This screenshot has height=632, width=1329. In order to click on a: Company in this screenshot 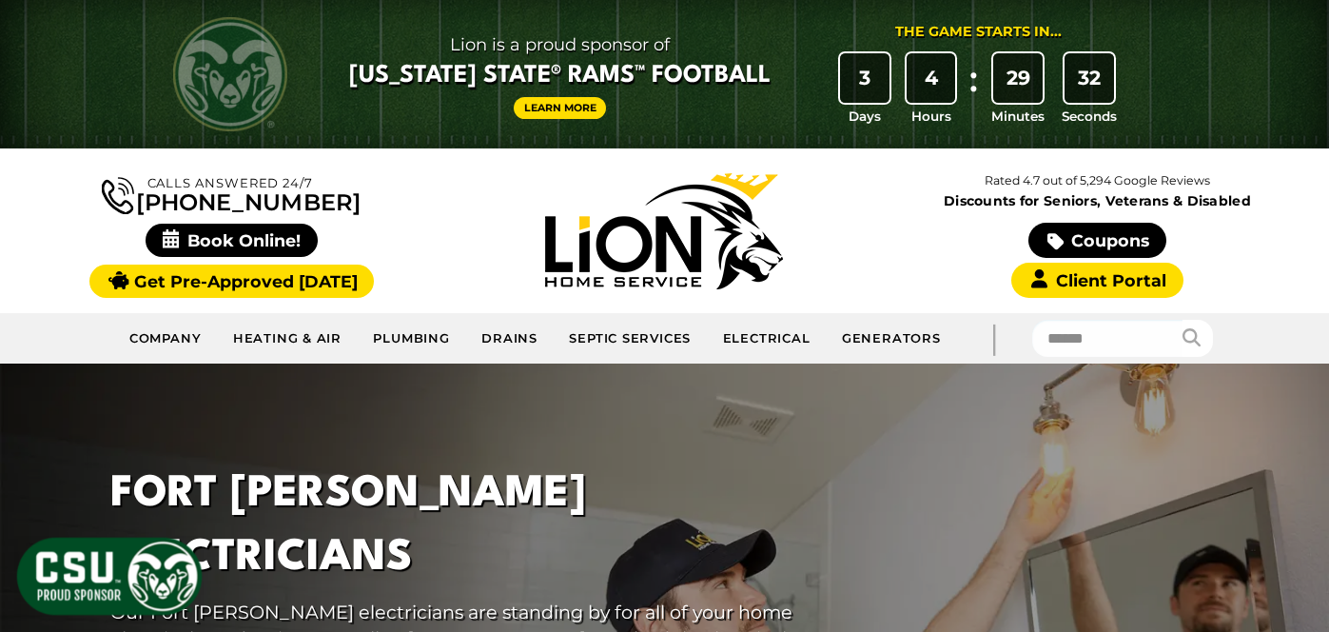, I will do `click(166, 339)`.